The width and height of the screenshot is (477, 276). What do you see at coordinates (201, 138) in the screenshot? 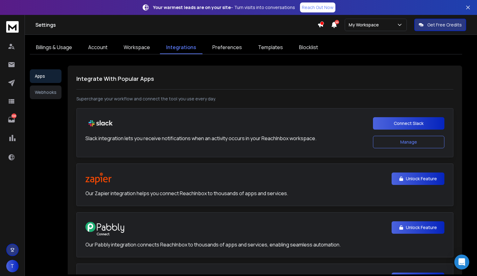
I see `p: Slack integration lets you receive notifications when an activity occurs in your ReachInbox works...` at bounding box center [201, 138].